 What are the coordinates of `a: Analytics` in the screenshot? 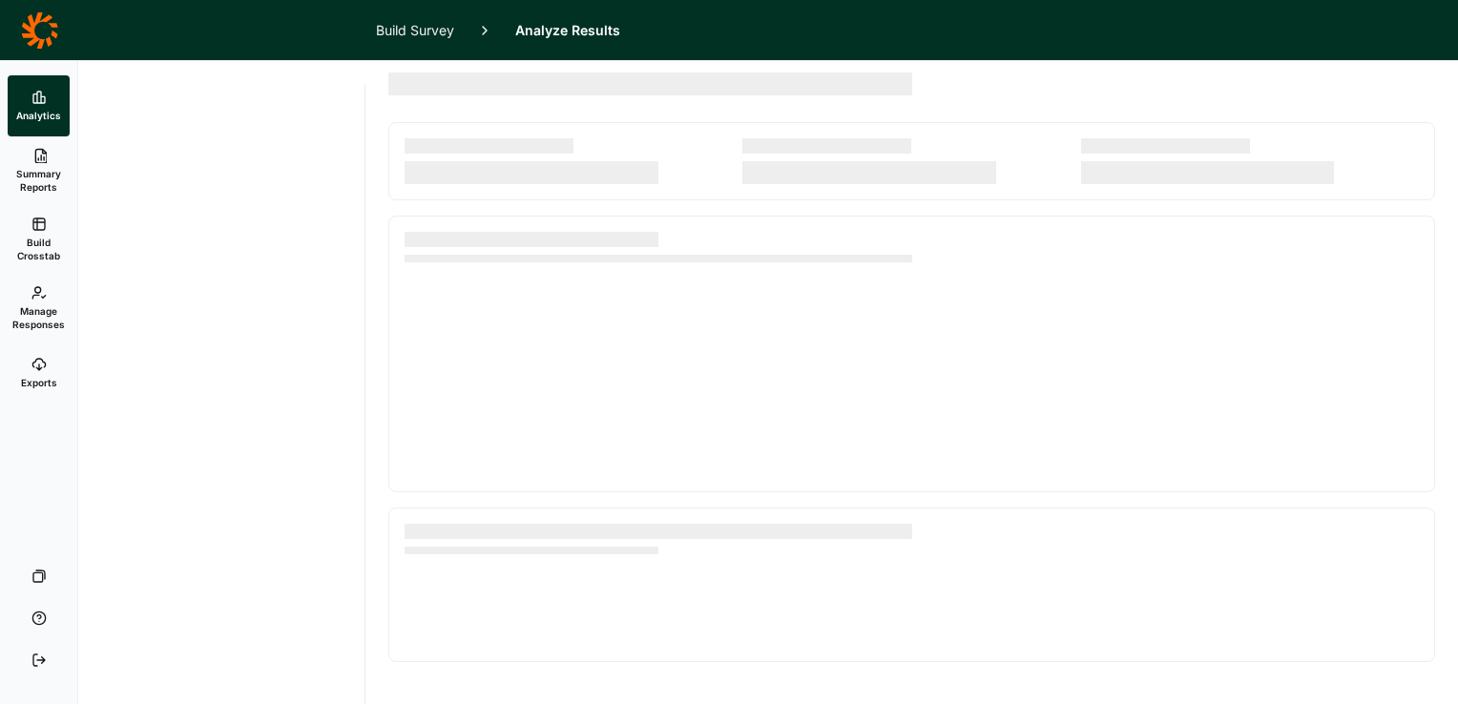 It's located at (38, 106).